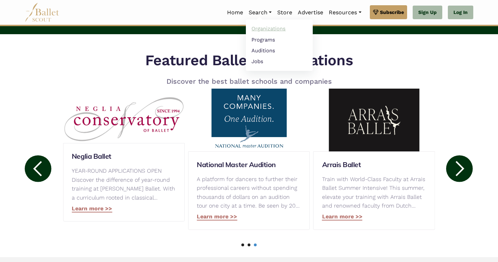 The width and height of the screenshot is (498, 262). Describe the element at coordinates (279, 45) in the screenshot. I see `ul: Resources` at that location.